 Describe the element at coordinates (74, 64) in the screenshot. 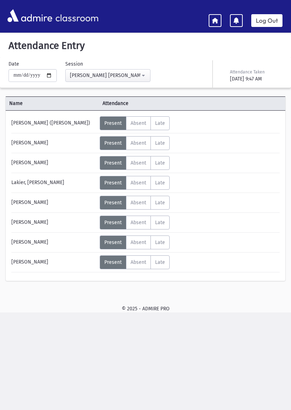

I see `label: Session` at that location.